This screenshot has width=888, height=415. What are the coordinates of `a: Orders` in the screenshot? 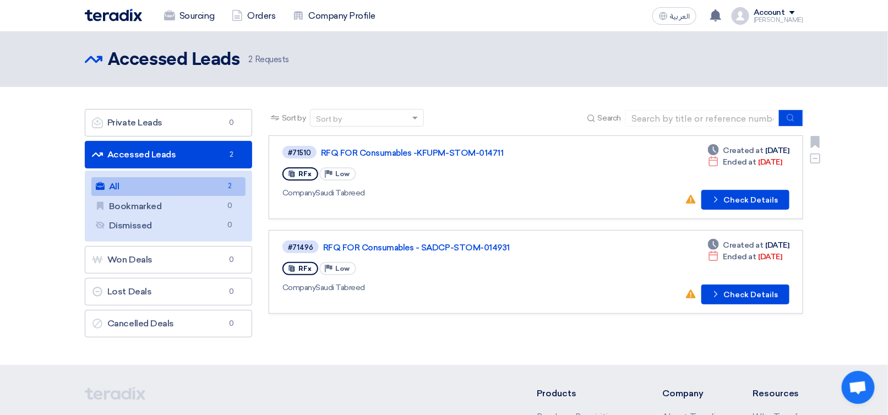 It's located at (253, 16).